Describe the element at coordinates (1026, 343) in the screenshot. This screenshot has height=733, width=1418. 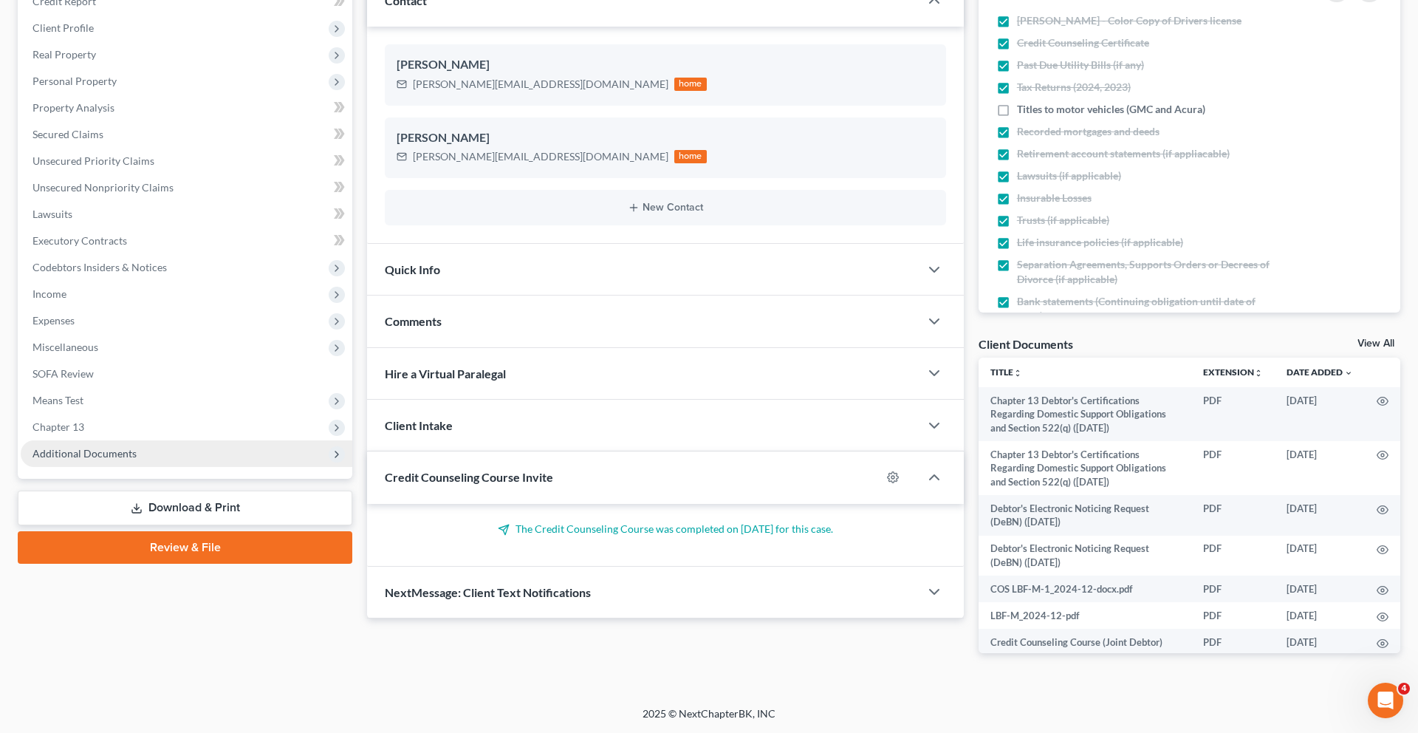
I see `div: Client Documents` at that location.